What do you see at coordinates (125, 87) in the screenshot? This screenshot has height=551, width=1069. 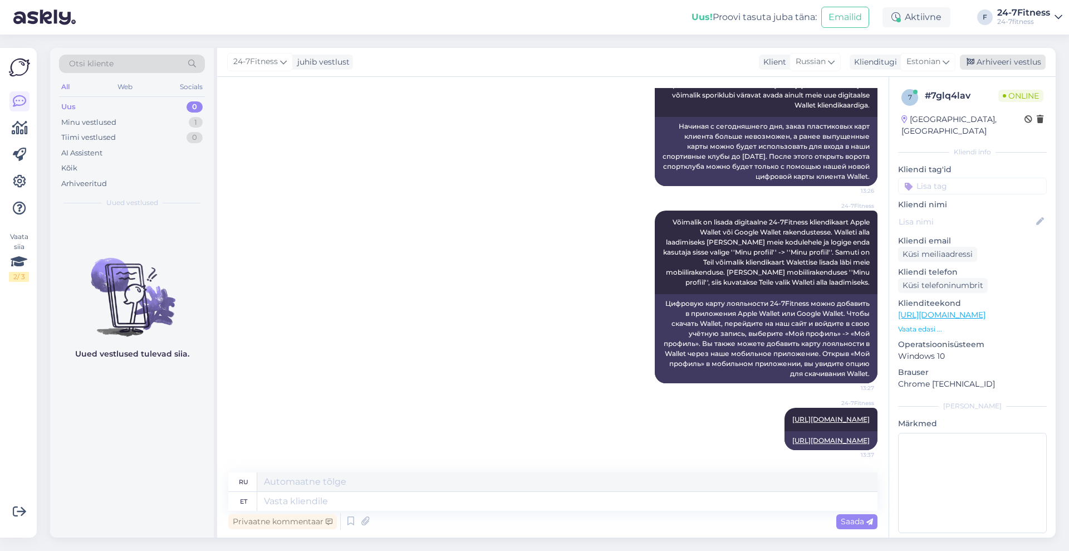 I see `div: Web` at bounding box center [125, 87].